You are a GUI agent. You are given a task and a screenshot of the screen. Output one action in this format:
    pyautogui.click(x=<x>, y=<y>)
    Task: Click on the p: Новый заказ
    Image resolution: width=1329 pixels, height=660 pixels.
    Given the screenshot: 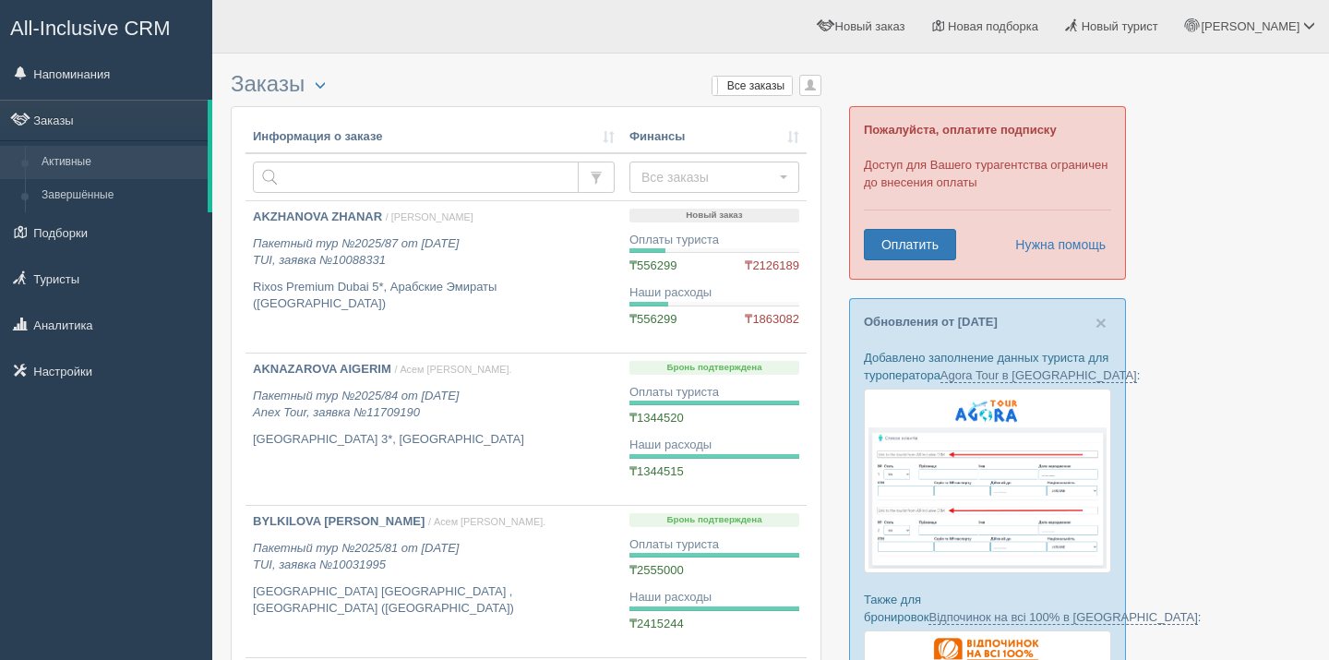 What is the action you would take?
    pyautogui.click(x=714, y=215)
    